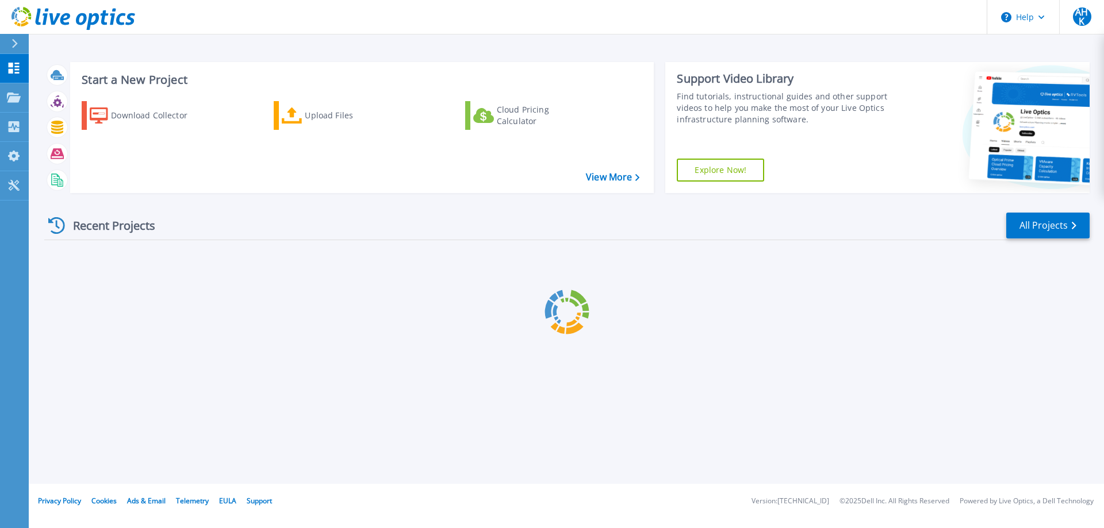 The height and width of the screenshot is (528, 1104). Describe the element at coordinates (785, 79) in the screenshot. I see `div: Support Video Library` at that location.